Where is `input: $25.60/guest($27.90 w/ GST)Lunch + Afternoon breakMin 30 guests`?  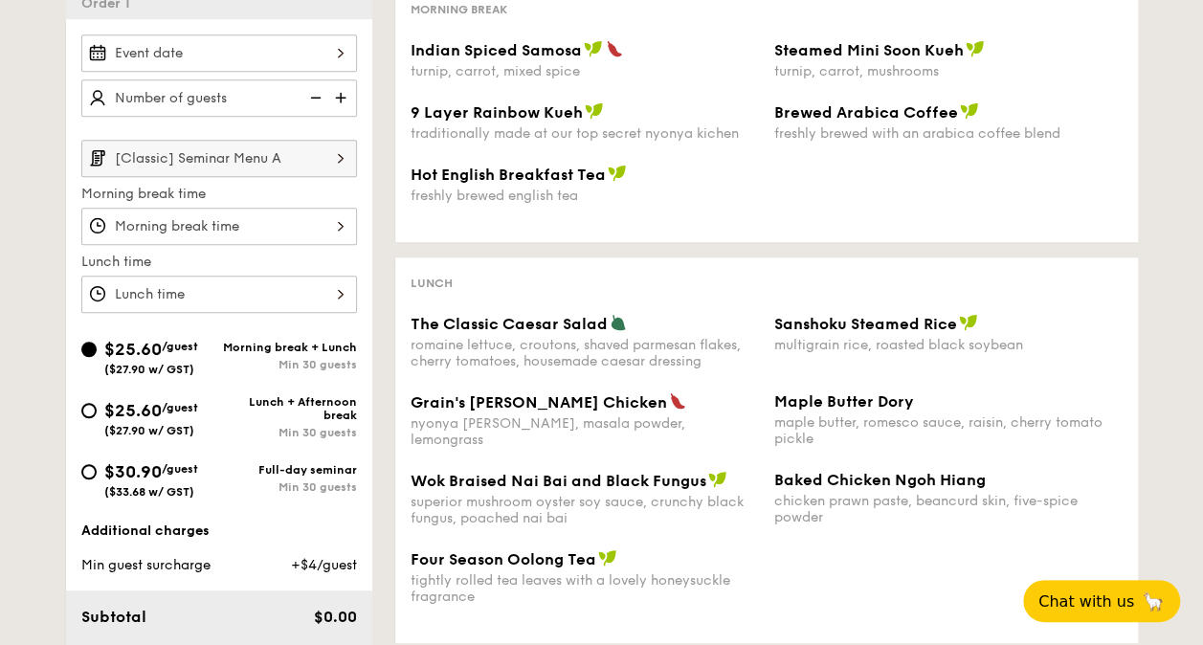 input: $25.60/guest($27.90 w/ GST)Lunch + Afternoon breakMin 30 guests is located at coordinates (89, 410).